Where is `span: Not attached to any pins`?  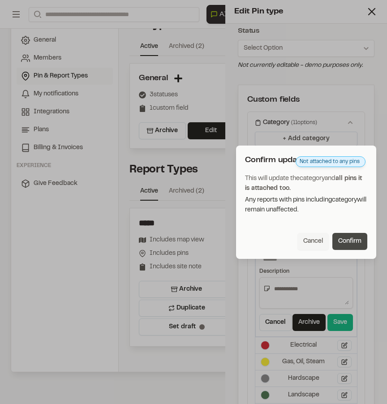
span: Not attached to any pins is located at coordinates (330, 162).